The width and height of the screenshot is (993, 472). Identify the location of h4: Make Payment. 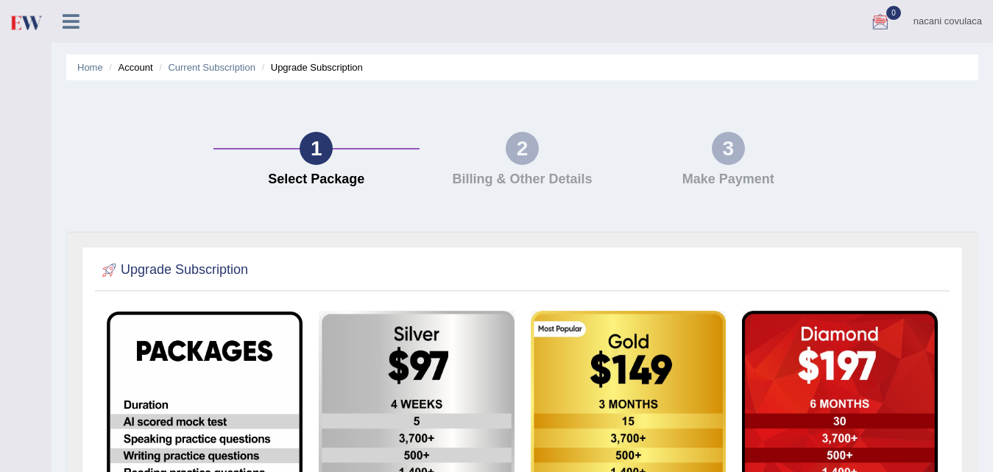
(728, 180).